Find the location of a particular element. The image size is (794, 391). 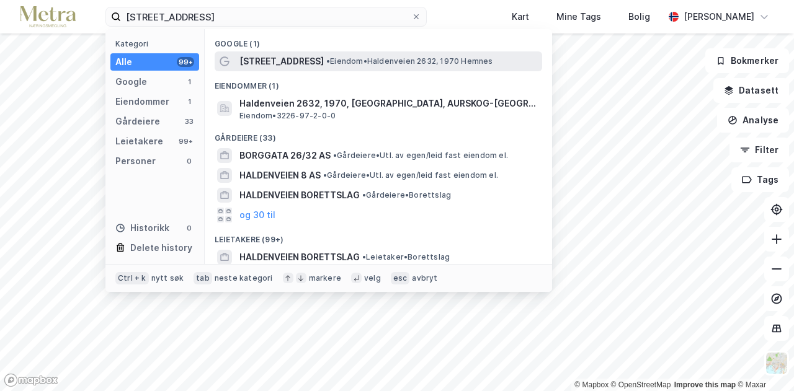

div: Google is located at coordinates (131, 82).